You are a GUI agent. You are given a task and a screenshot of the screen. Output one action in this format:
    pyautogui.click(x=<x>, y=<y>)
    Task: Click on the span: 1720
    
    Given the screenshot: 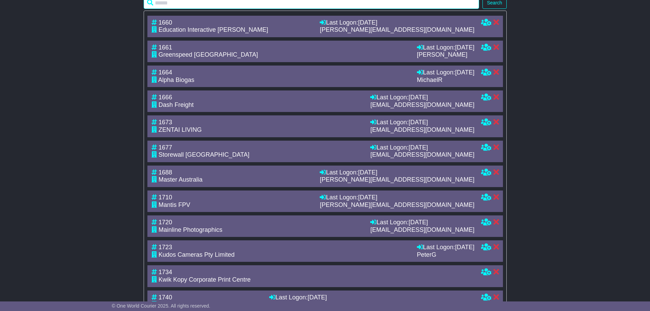 What is the action you would take?
    pyautogui.click(x=165, y=222)
    